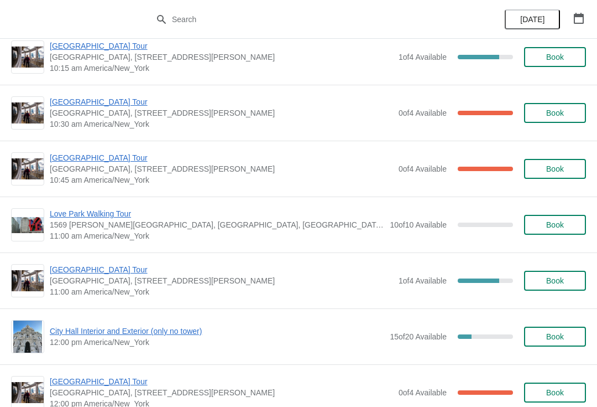  Describe the element at coordinates (418, 336) in the screenshot. I see `span: 15 of 20 Available` at that location.